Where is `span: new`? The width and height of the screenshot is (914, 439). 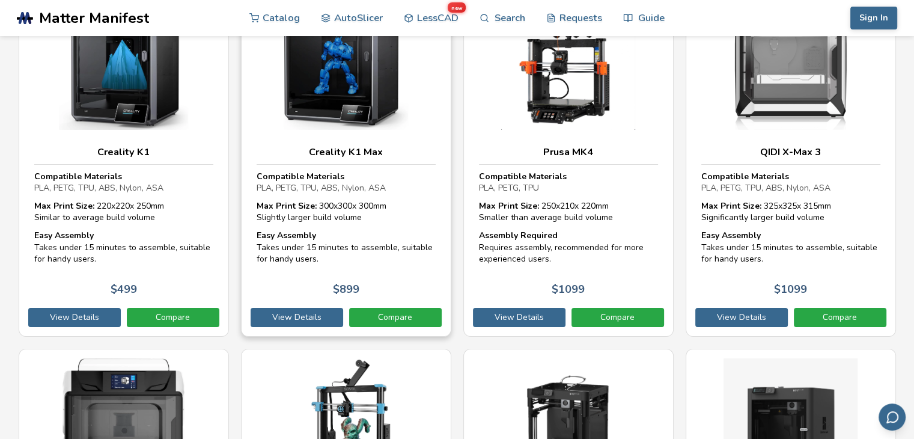
span: new is located at coordinates (456, 7).